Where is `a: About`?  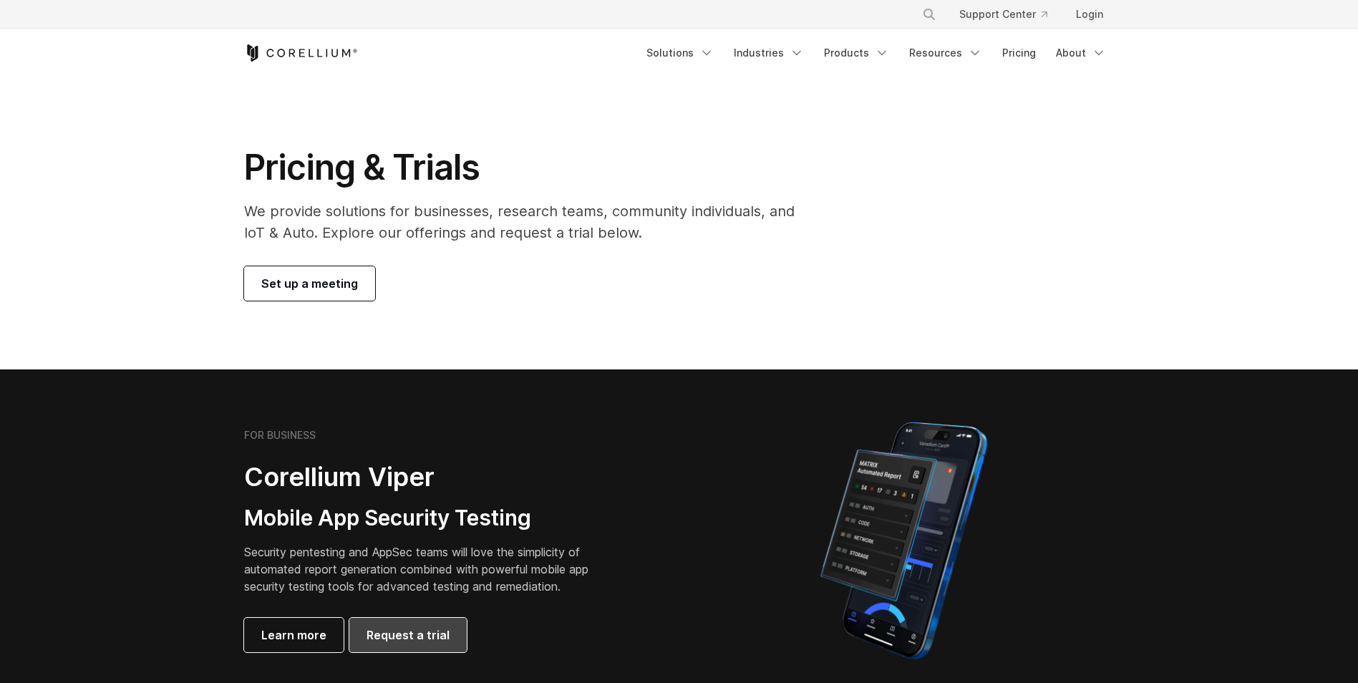 a: About is located at coordinates (1081, 53).